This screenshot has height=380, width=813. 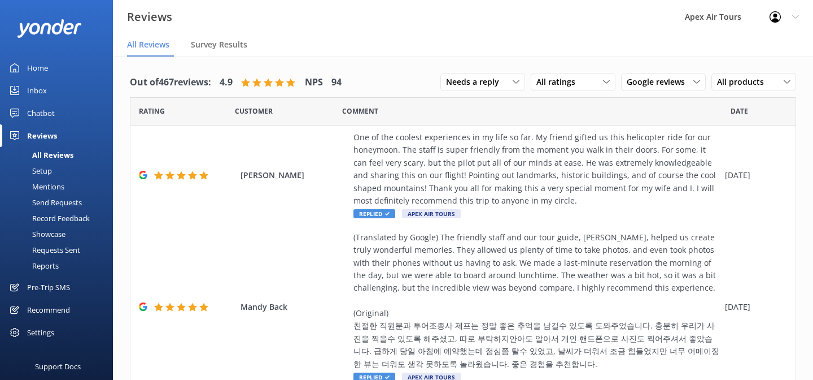 I want to click on span: Mandy Back, so click(x=294, y=307).